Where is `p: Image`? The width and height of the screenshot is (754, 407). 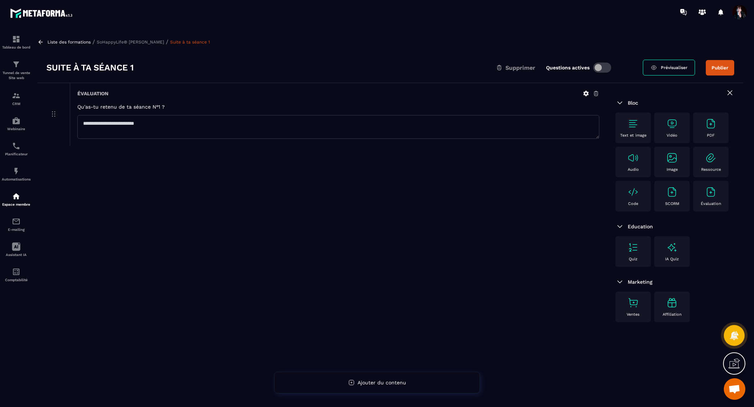 p: Image is located at coordinates (672, 170).